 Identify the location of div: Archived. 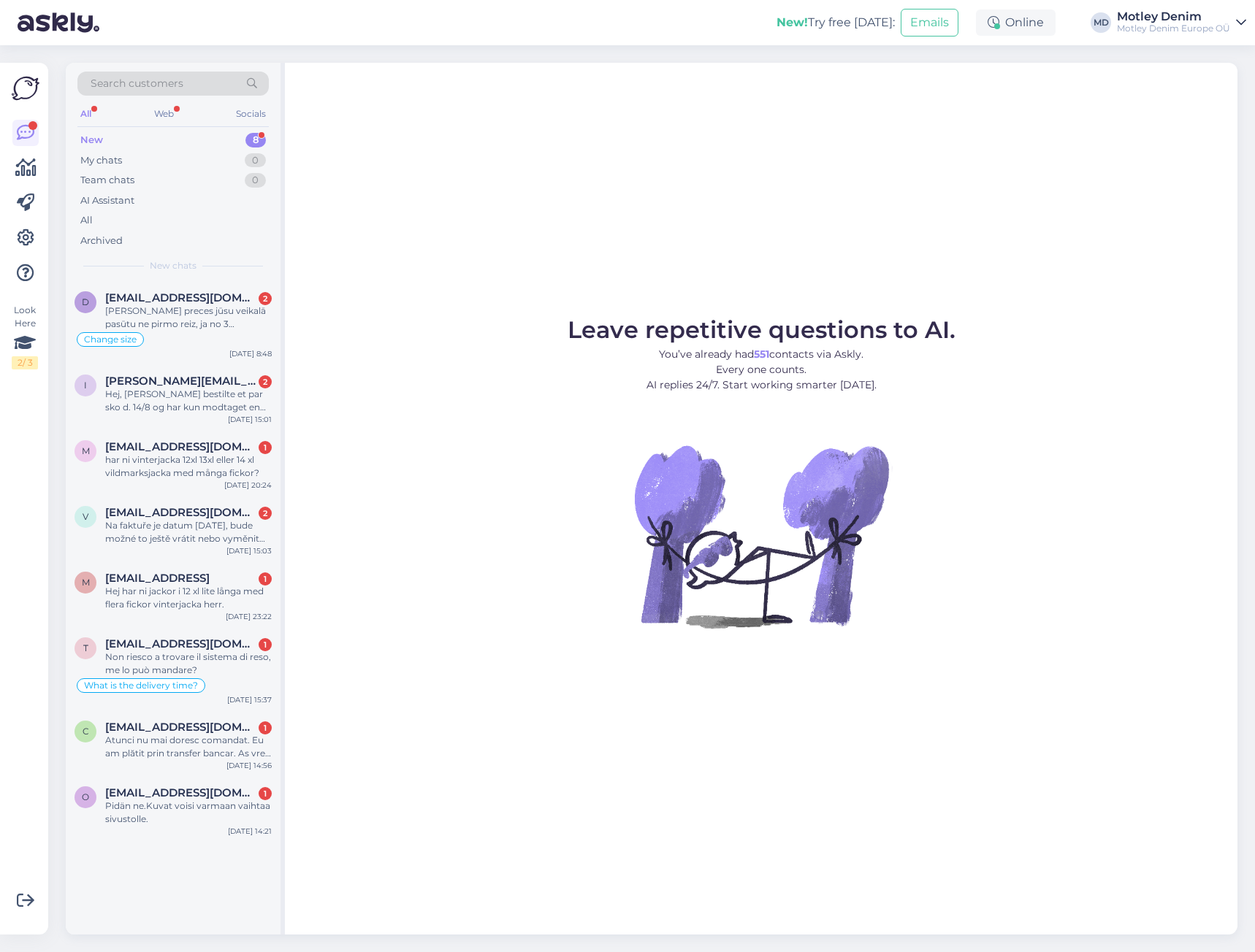
(102, 241).